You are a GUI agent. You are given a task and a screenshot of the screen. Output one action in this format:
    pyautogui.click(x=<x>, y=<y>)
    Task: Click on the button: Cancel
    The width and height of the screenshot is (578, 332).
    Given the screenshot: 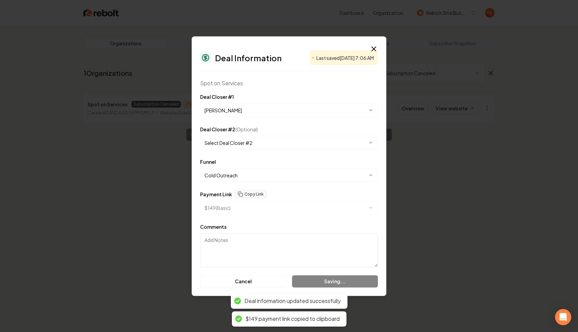 What is the action you would take?
    pyautogui.click(x=244, y=281)
    